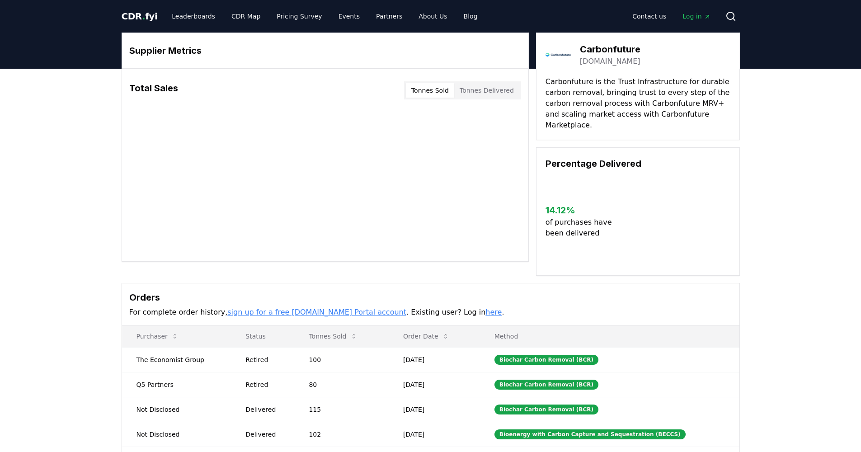 This screenshot has width=861, height=452. Describe the element at coordinates (426, 336) in the screenshot. I see `button: Order Date` at that location.